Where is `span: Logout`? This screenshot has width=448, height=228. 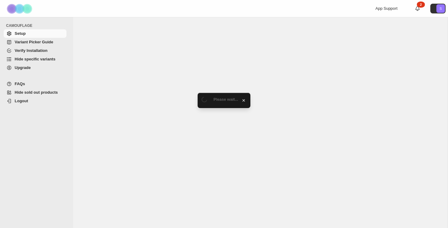
span: Logout is located at coordinates (21, 101).